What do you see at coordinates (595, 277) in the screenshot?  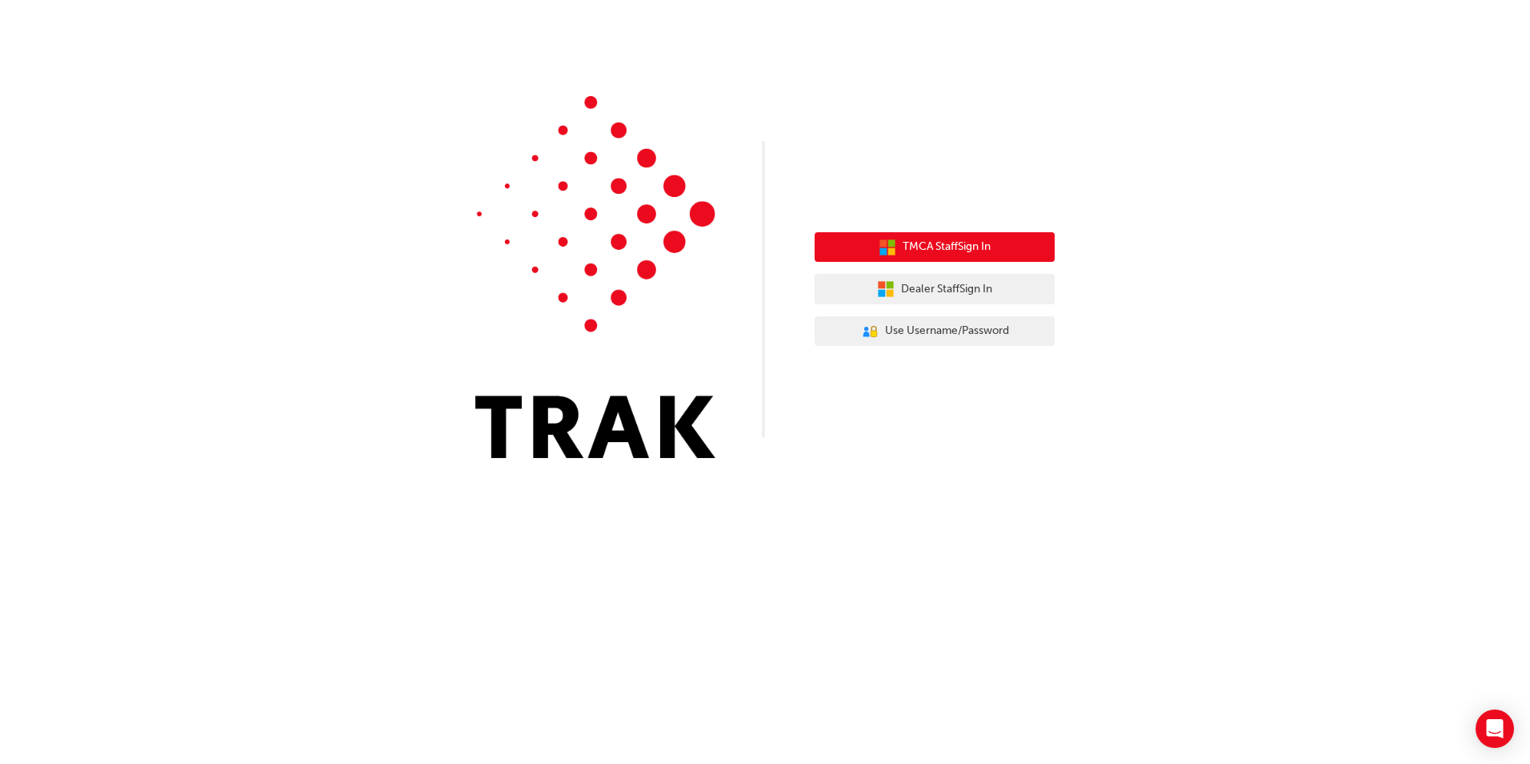 I see `img: Trak` at bounding box center [595, 277].